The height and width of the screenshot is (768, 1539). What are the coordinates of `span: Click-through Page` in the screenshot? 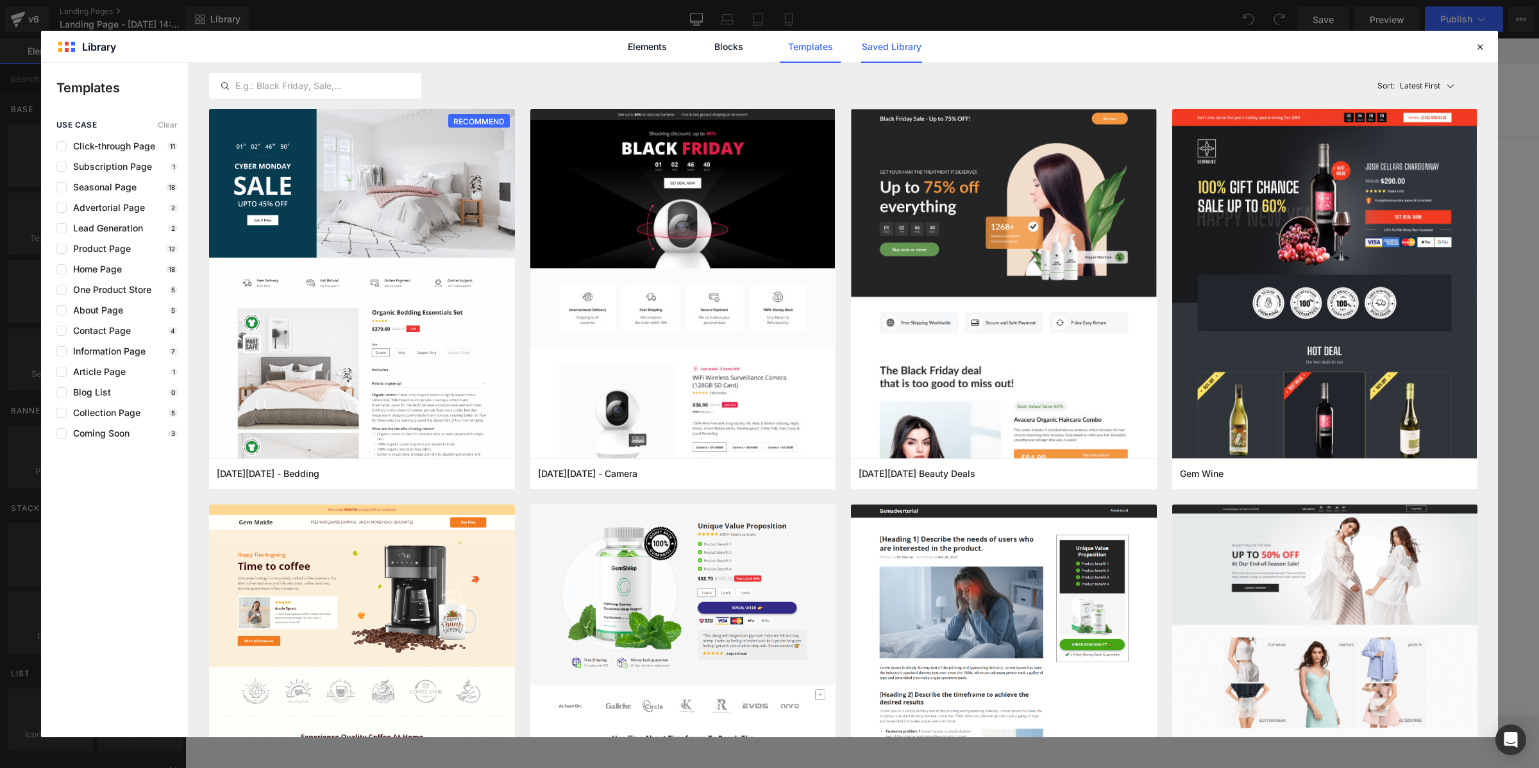 It's located at (111, 146).